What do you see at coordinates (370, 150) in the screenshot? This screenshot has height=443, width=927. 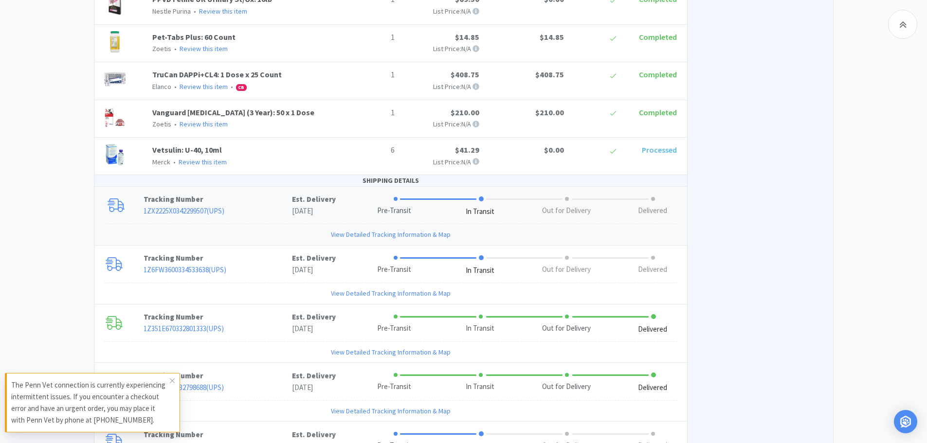 I see `p: 6` at bounding box center [370, 150].